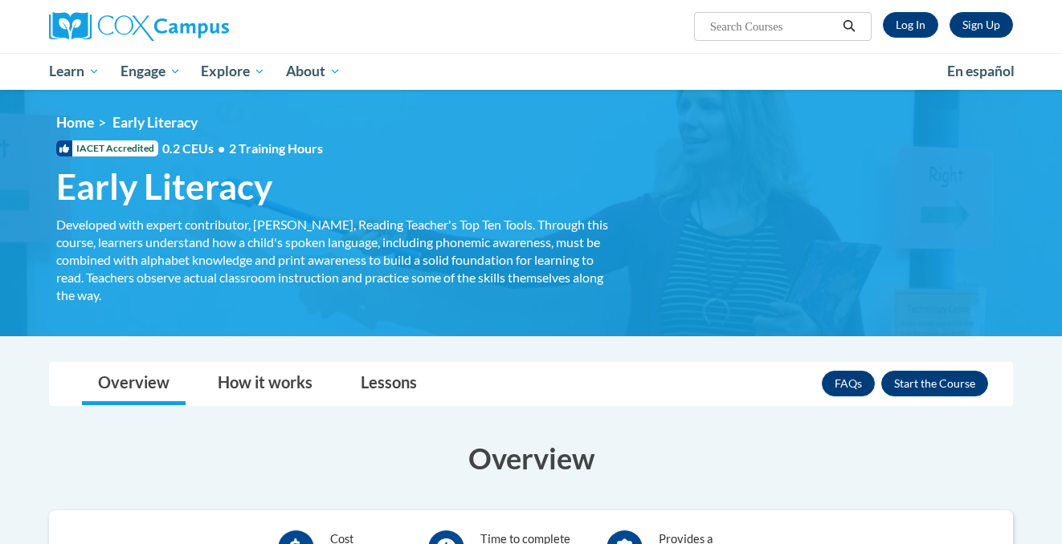 The height and width of the screenshot is (544, 1062). Describe the element at coordinates (107, 149) in the screenshot. I see `span: IACET Accredited` at that location.